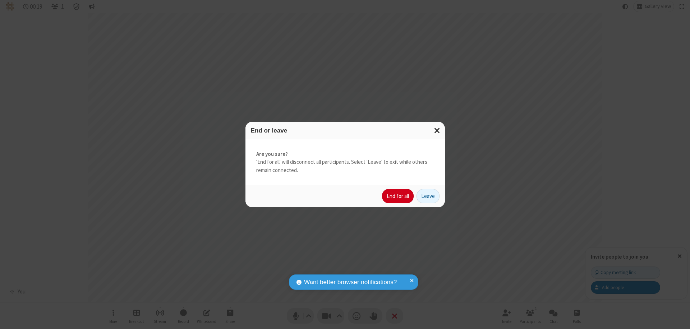 The height and width of the screenshot is (329, 690). I want to click on button: Leave, so click(428, 196).